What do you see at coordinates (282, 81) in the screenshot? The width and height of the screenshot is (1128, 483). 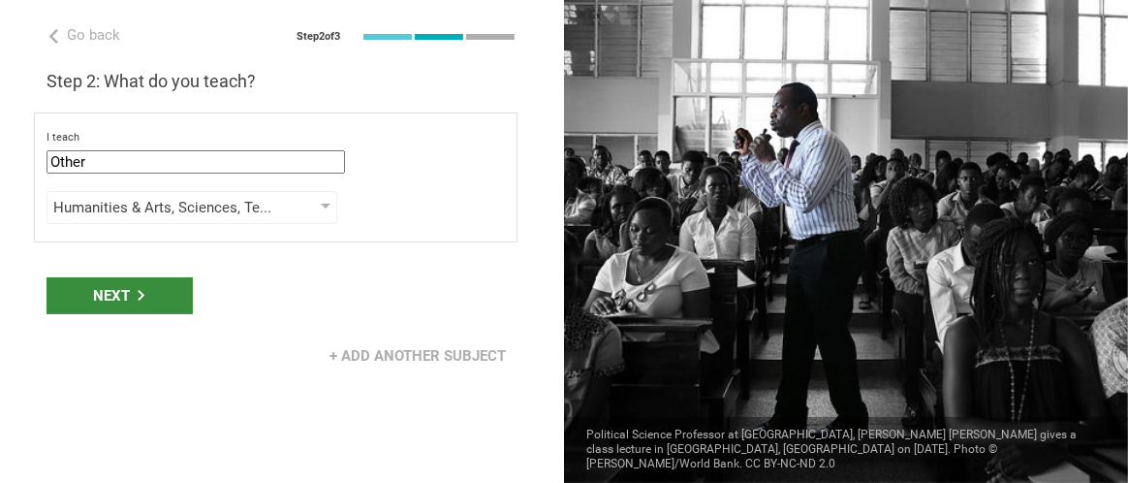 I see `h3: Step 2: What do you teach?` at bounding box center [282, 81].